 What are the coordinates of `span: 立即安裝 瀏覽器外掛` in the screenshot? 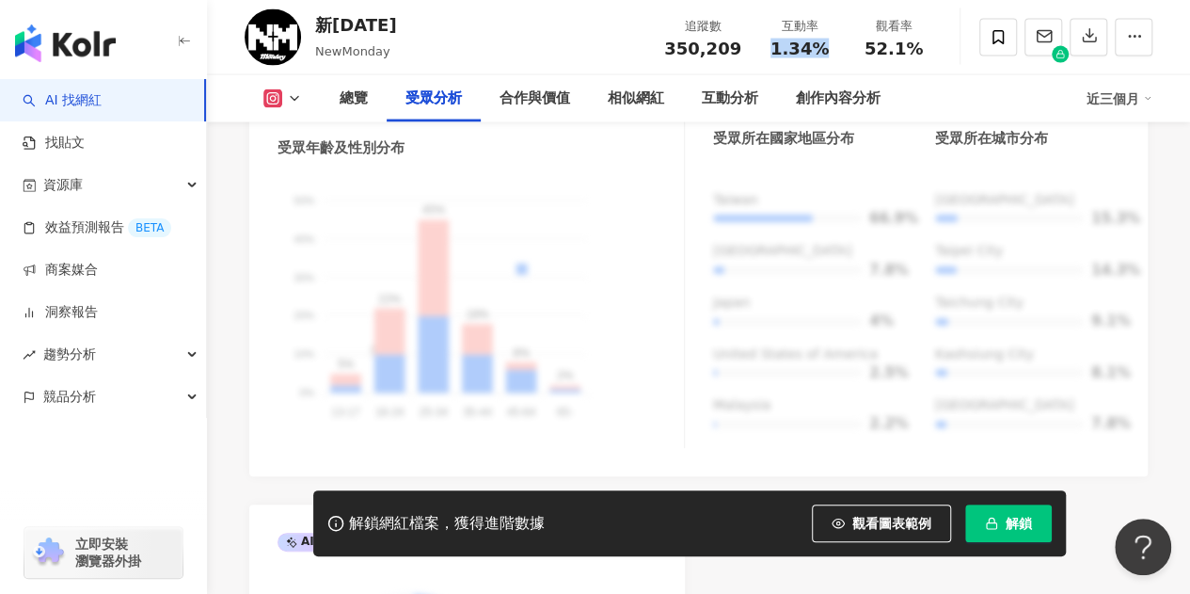 It's located at (108, 552).